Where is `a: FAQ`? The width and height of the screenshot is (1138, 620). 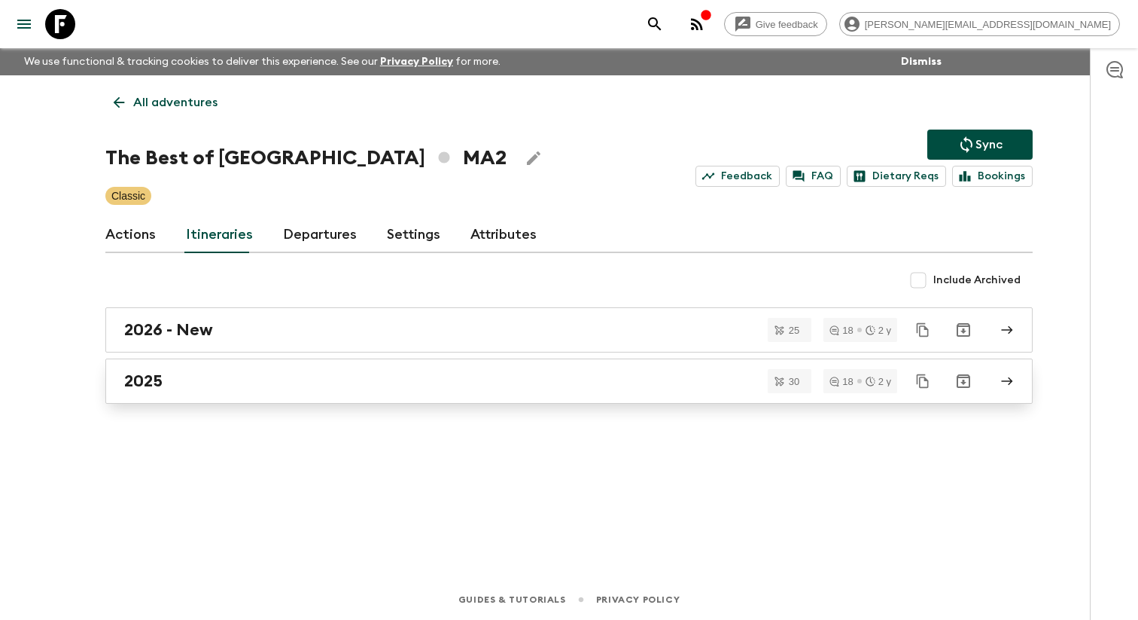 a: FAQ is located at coordinates (813, 176).